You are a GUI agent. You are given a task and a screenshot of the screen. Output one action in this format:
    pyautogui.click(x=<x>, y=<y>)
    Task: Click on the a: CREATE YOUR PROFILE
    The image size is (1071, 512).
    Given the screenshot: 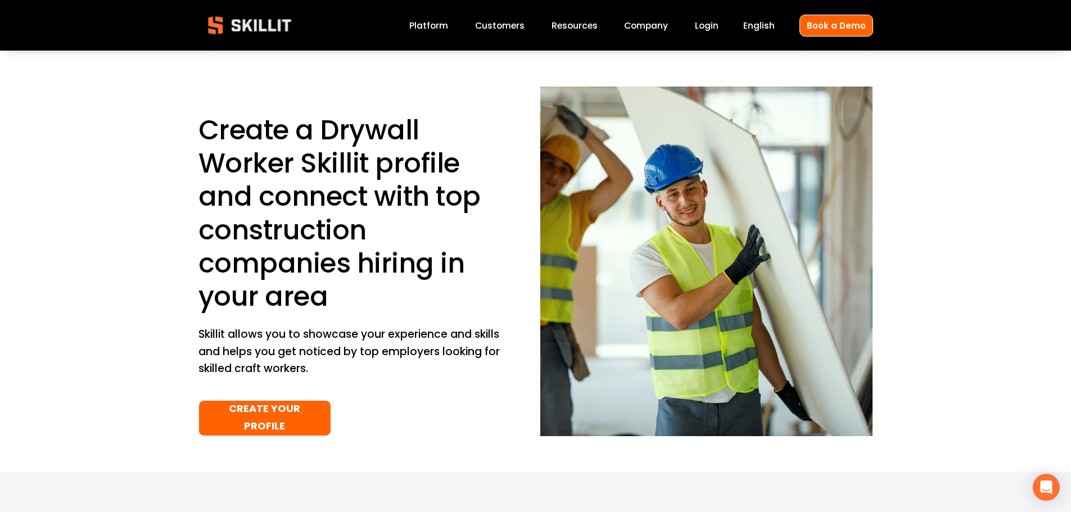 What is the action you would take?
    pyautogui.click(x=265, y=418)
    